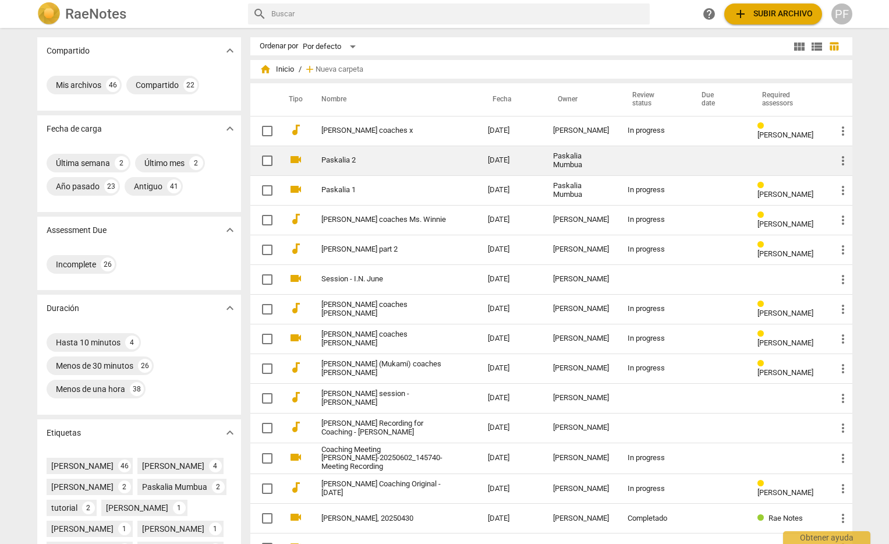 The width and height of the screenshot is (889, 544). What do you see at coordinates (138, 14) in the screenshot?
I see `a: LogoRaeNotes` at bounding box center [138, 14].